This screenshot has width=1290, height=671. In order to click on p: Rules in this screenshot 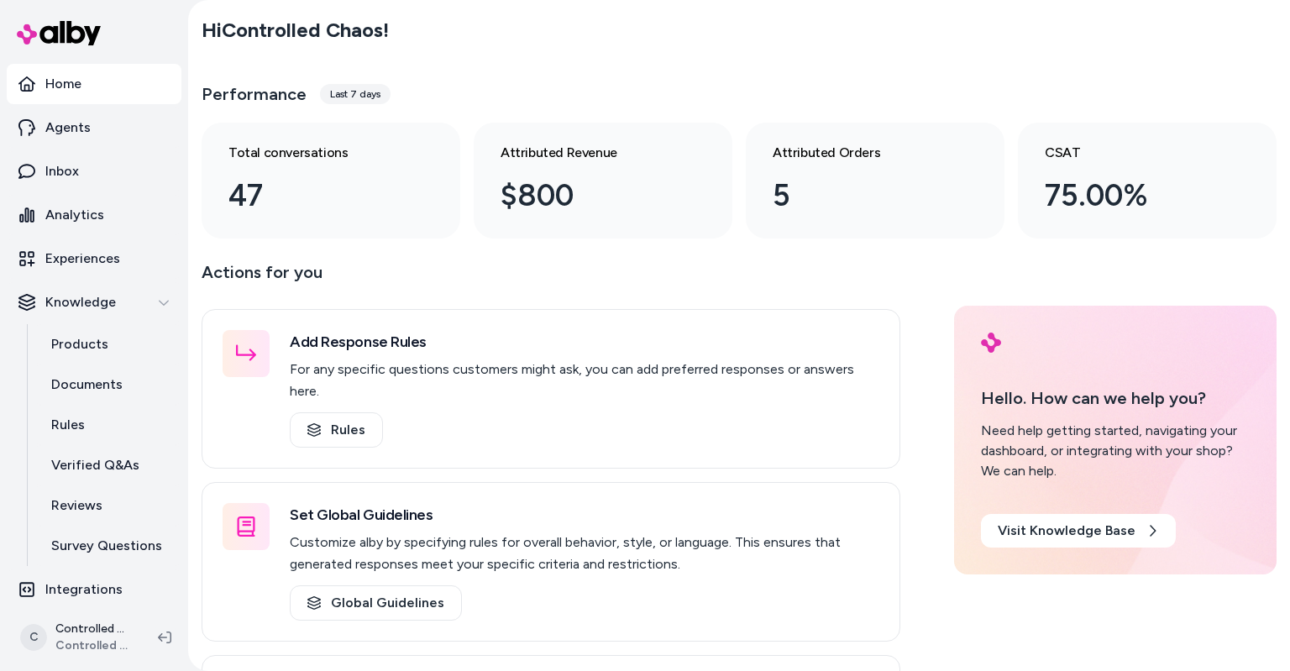, I will do `click(68, 425)`.